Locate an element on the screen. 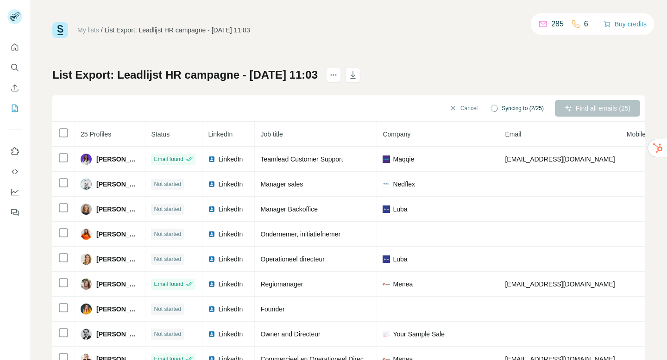 This screenshot has height=360, width=667. span: Ondernemer, initiatiefnemer is located at coordinates (300, 234).